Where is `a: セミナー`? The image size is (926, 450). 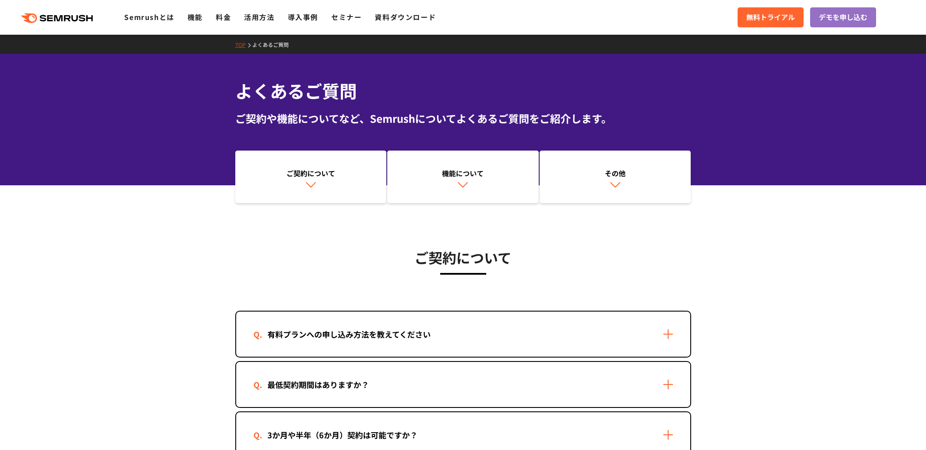
a: セミナー is located at coordinates (347, 17).